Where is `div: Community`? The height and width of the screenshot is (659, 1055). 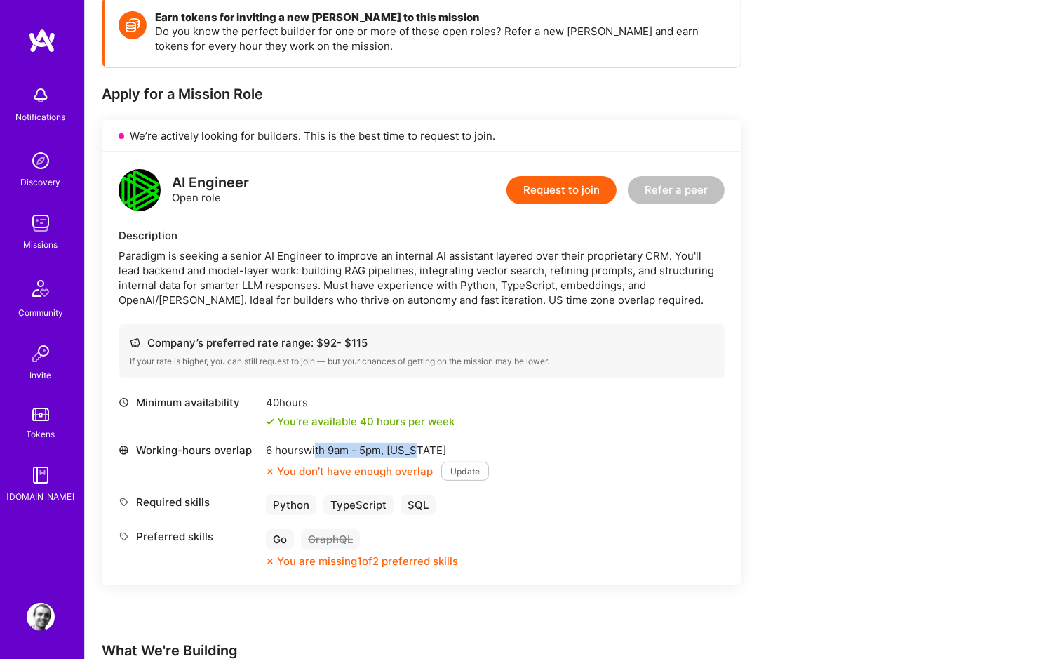
div: Community is located at coordinates (41, 312).